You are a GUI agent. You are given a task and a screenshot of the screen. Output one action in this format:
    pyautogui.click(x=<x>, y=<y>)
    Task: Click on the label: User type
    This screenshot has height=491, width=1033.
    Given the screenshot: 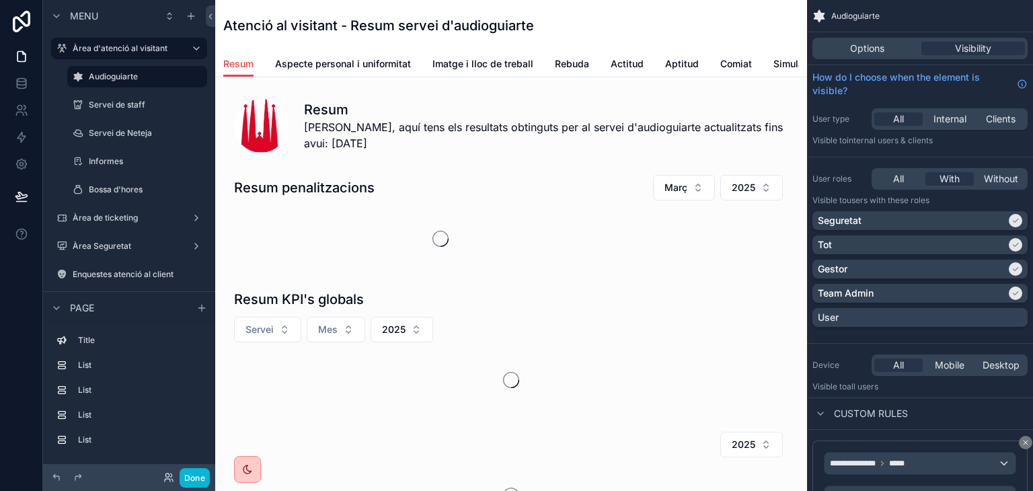 What is the action you would take?
    pyautogui.click(x=840, y=119)
    